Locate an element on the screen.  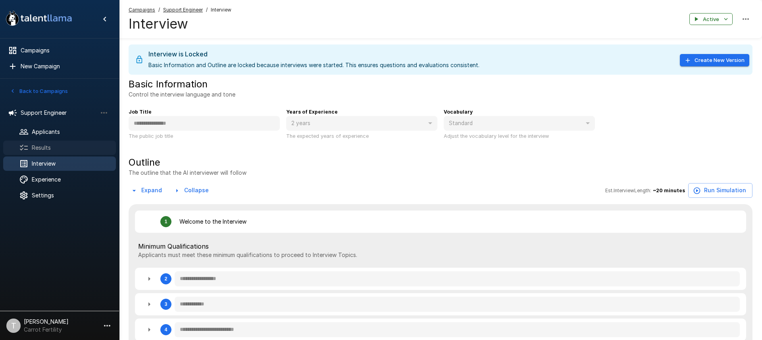
p: Control the interview language and tone is located at coordinates (182, 94).